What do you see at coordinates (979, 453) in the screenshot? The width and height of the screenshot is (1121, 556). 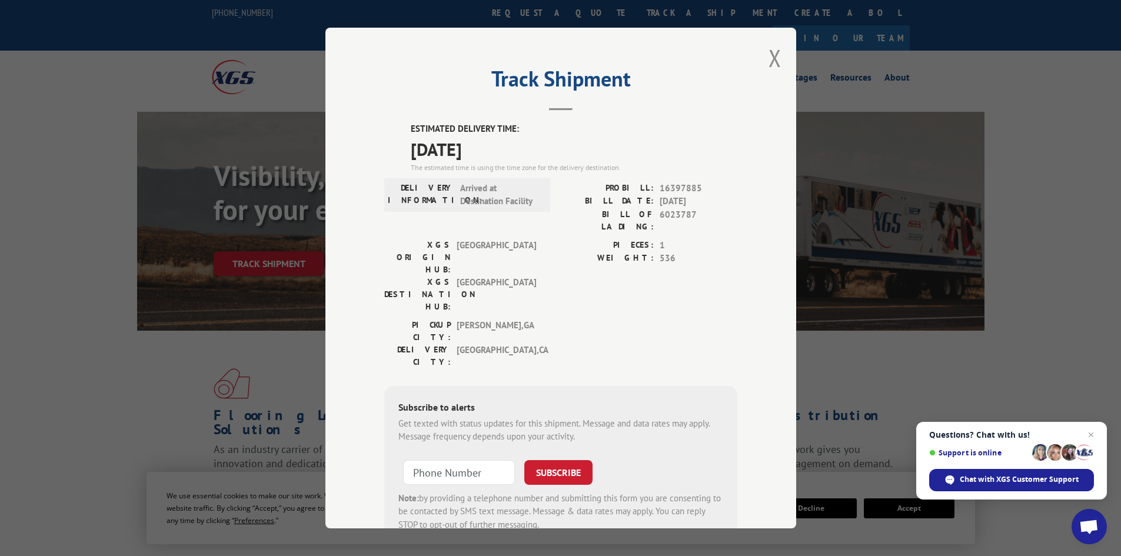 I see `span: Support is online` at bounding box center [979, 453].